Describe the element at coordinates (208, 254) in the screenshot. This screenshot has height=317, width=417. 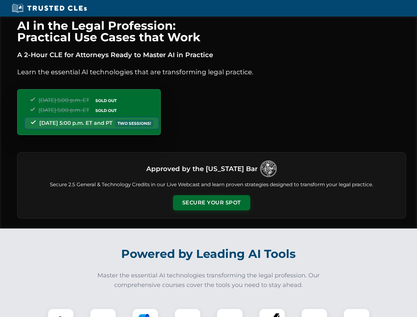
I see `h2: Powered by Leading AI Tools` at that location.